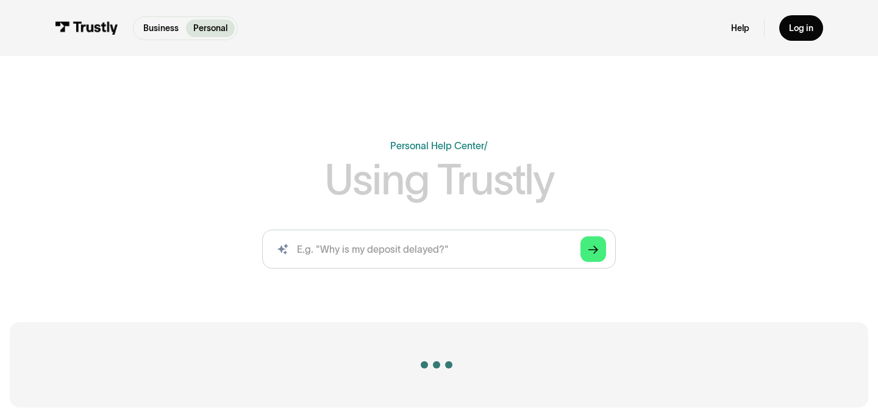 The height and width of the screenshot is (416, 878). Describe the element at coordinates (439, 249) in the screenshot. I see `form: Search` at that location.